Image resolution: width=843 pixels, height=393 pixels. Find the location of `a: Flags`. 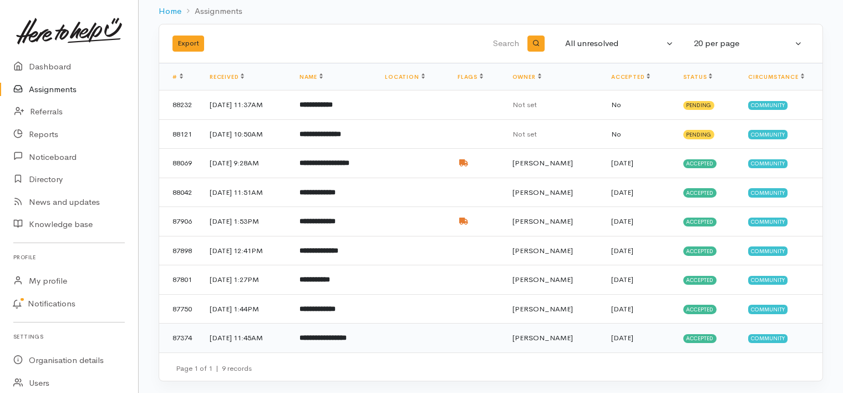

a: Flags is located at coordinates (470, 77).